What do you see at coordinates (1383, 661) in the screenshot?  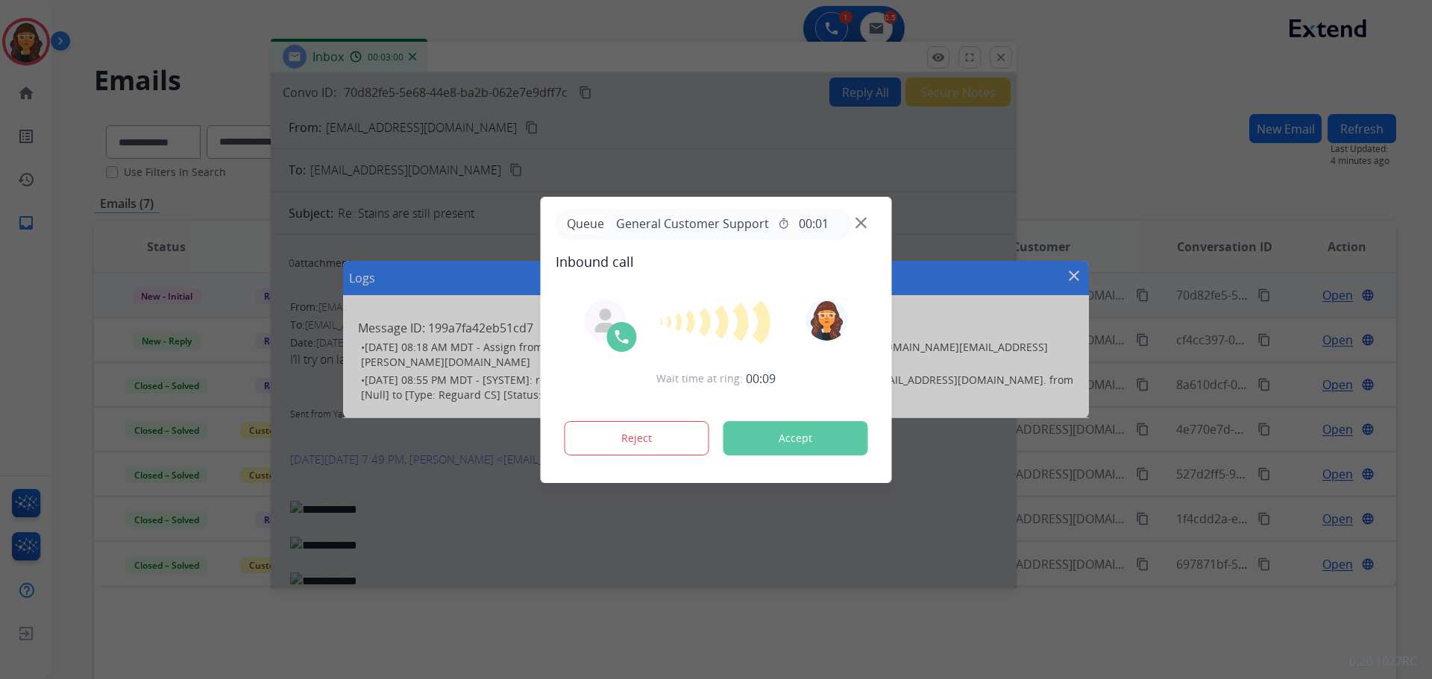 I see `p: 0.20.1027RC` at bounding box center [1383, 661].